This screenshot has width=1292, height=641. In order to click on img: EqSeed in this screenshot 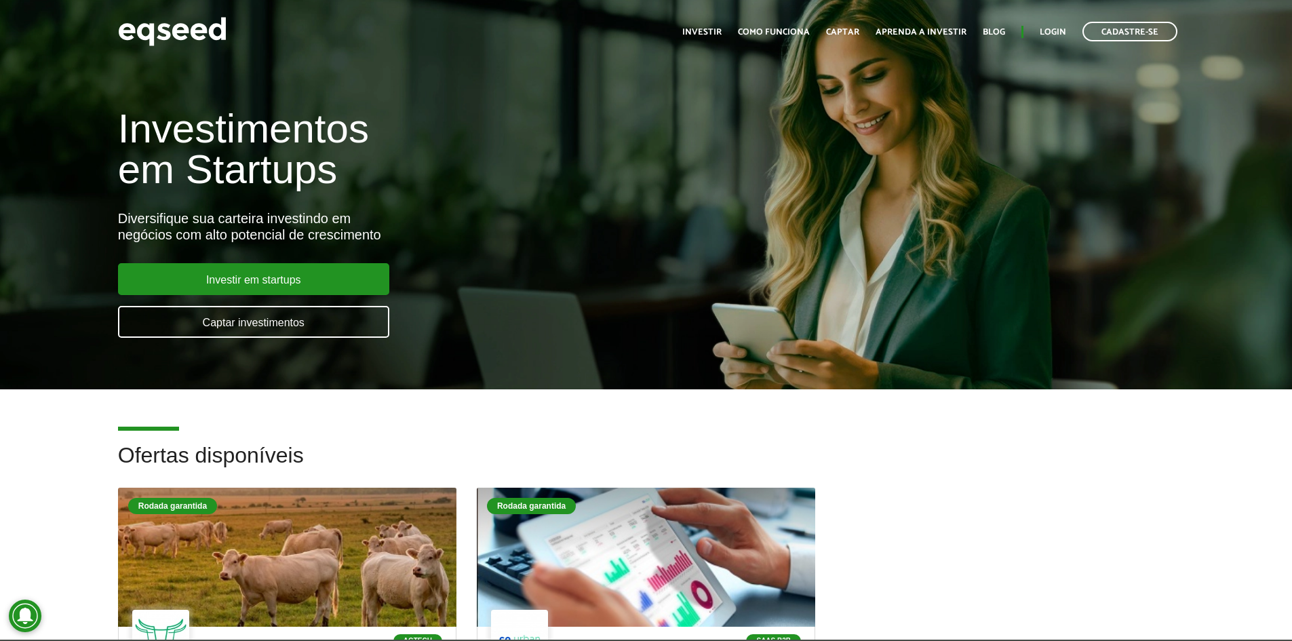, I will do `click(172, 31)`.